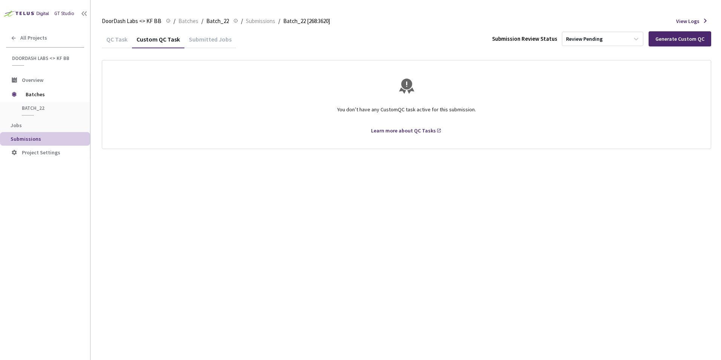 The width and height of the screenshot is (721, 360). What do you see at coordinates (524, 38) in the screenshot?
I see `div: Submission Review Status` at bounding box center [524, 38].